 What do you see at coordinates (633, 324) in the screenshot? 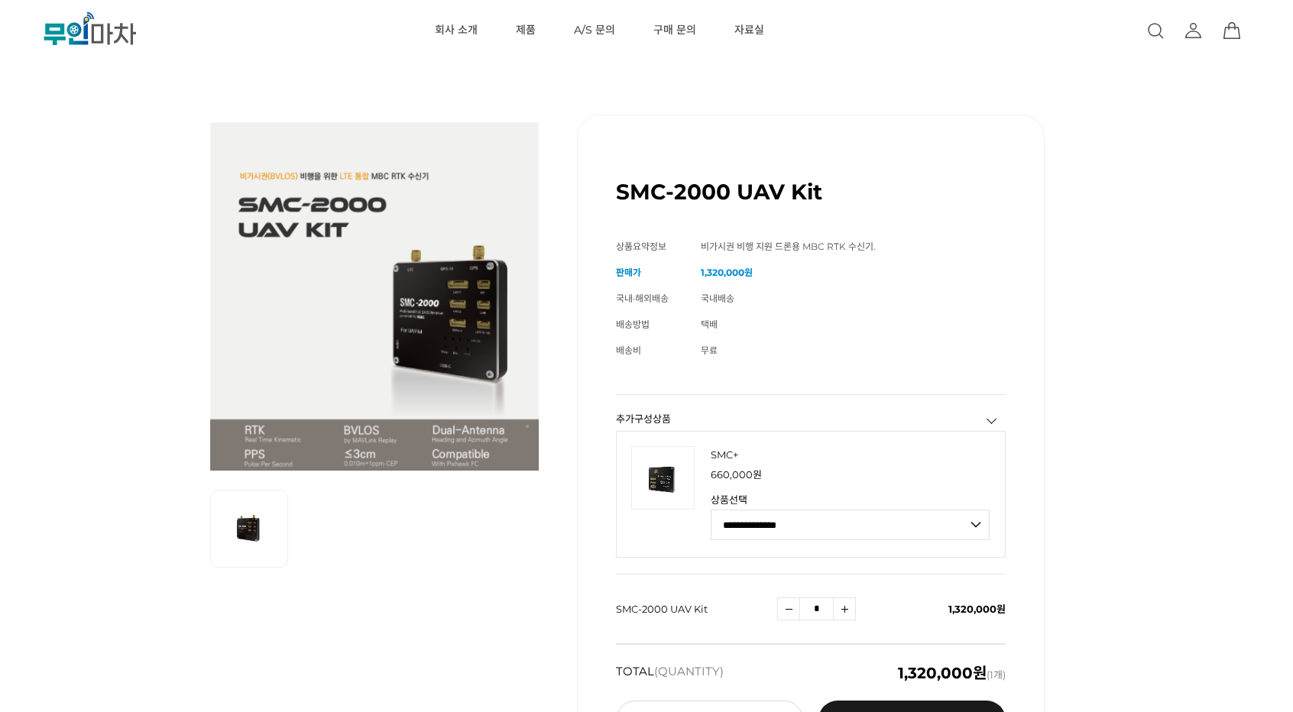
I see `span: 배송방법` at bounding box center [633, 324].